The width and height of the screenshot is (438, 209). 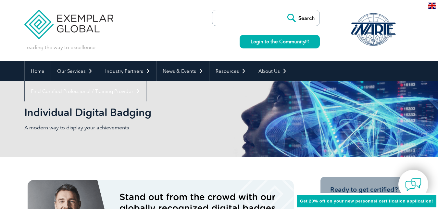 What do you see at coordinates (183, 71) in the screenshot?
I see `a: News & Events` at bounding box center [183, 71].